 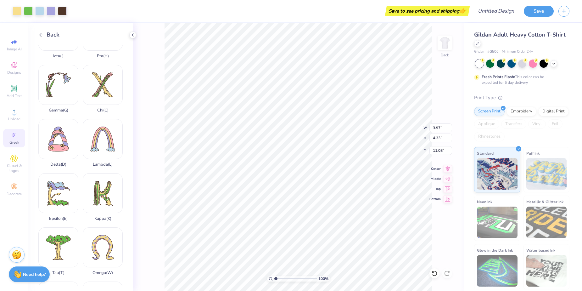 What do you see at coordinates (496, 11) in the screenshot?
I see `input: Untitled Design` at bounding box center [496, 11].